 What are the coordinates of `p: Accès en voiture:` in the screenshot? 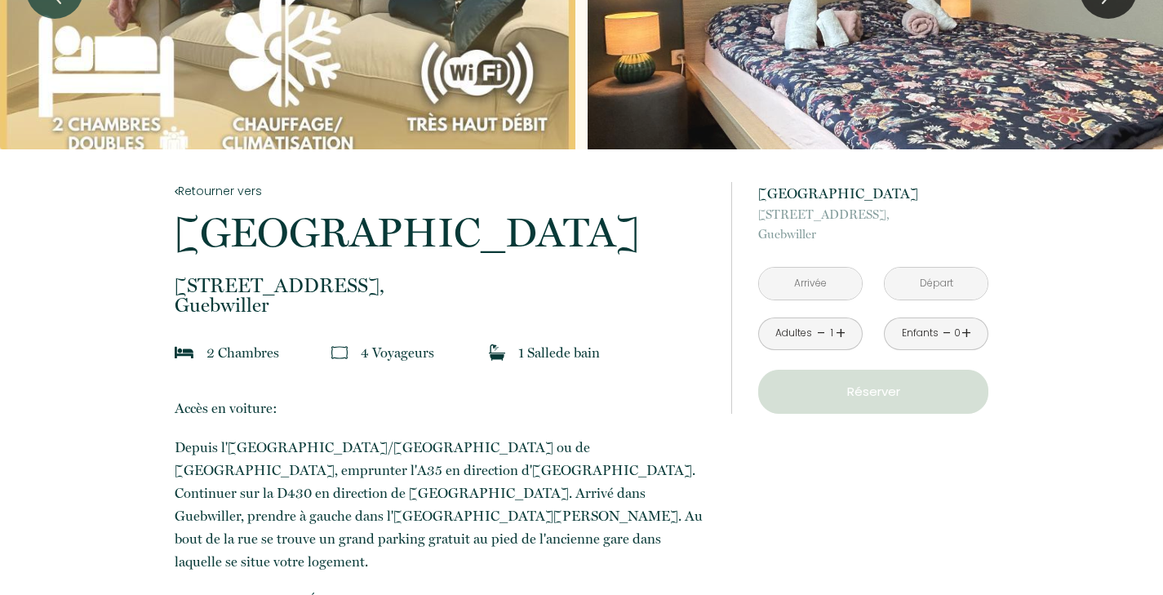 It's located at (442, 408).